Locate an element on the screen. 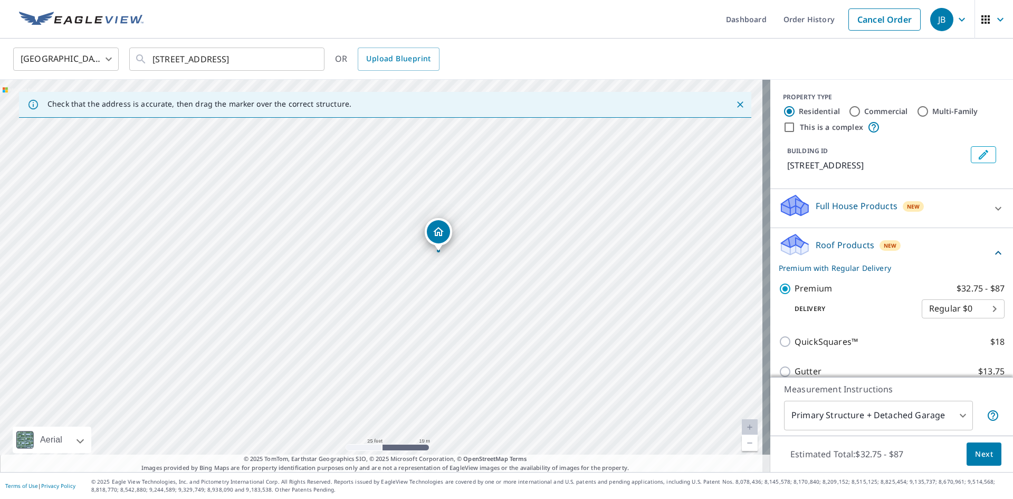 The width and height of the screenshot is (1013, 499). p: Premium with Regular Delivery is located at coordinates (886, 268).